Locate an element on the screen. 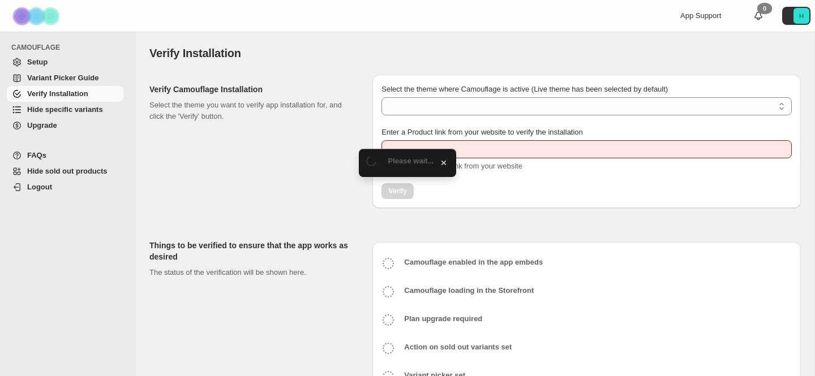  a: Logout is located at coordinates (65, 187).